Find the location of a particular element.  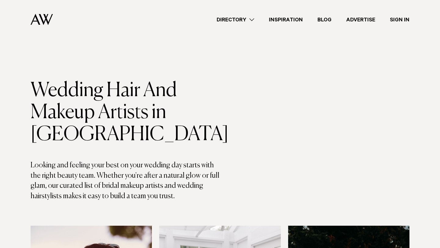

a: Inspiration is located at coordinates (286, 20).